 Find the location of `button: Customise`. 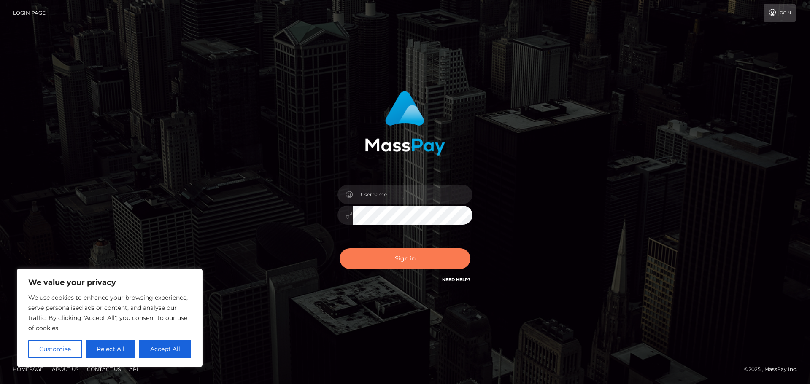

button: Customise is located at coordinates (55, 349).